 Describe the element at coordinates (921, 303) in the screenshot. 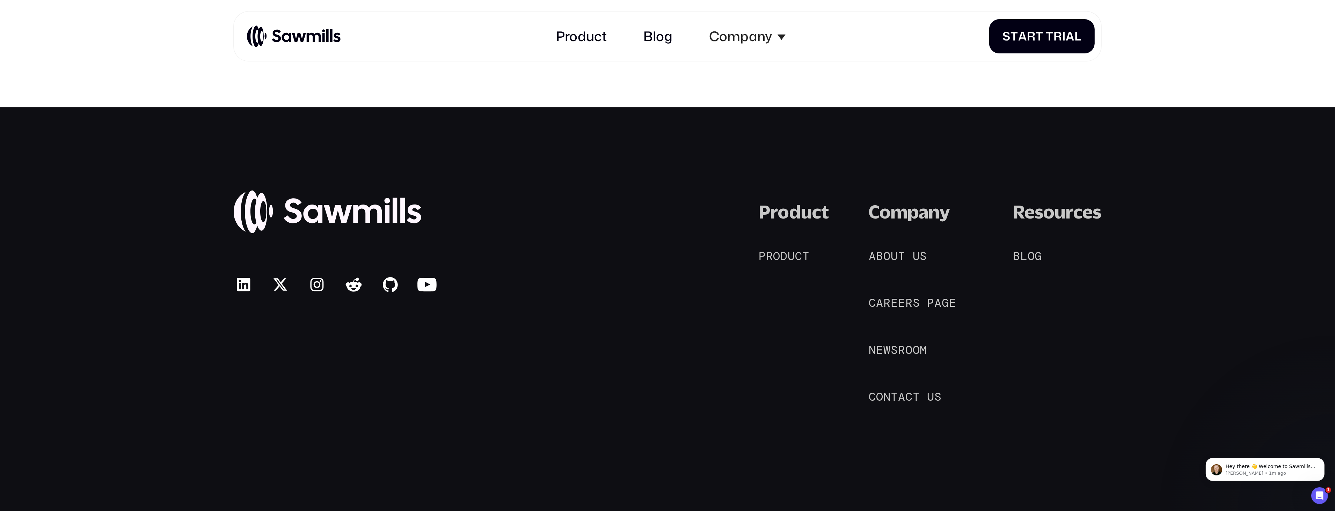

I see `a: Careerspage` at that location.